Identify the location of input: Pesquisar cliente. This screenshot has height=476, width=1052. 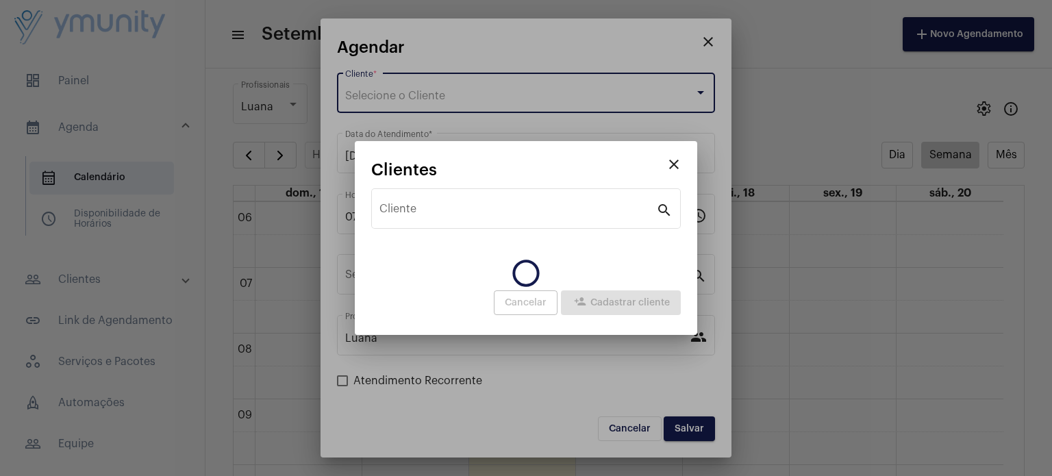
(518, 212).